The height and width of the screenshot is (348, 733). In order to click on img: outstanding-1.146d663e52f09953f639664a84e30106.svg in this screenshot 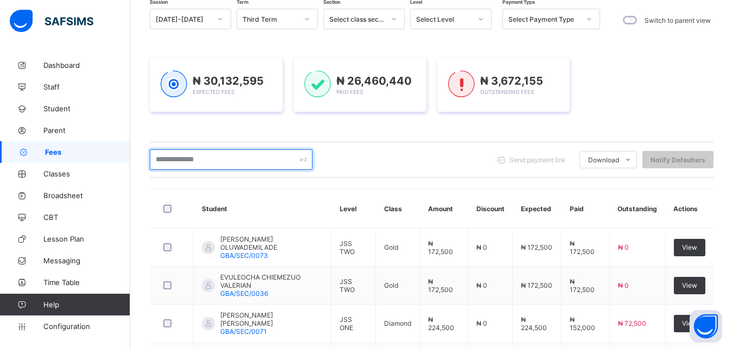, I will do `click(461, 84)`.